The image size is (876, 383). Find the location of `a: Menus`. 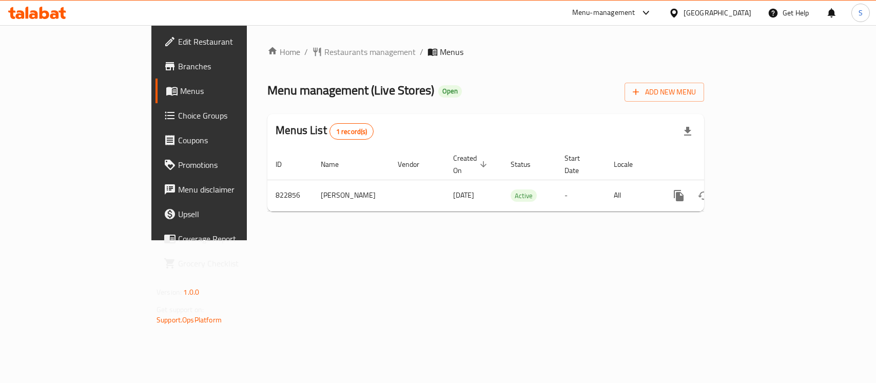

a: Menus is located at coordinates (226, 91).